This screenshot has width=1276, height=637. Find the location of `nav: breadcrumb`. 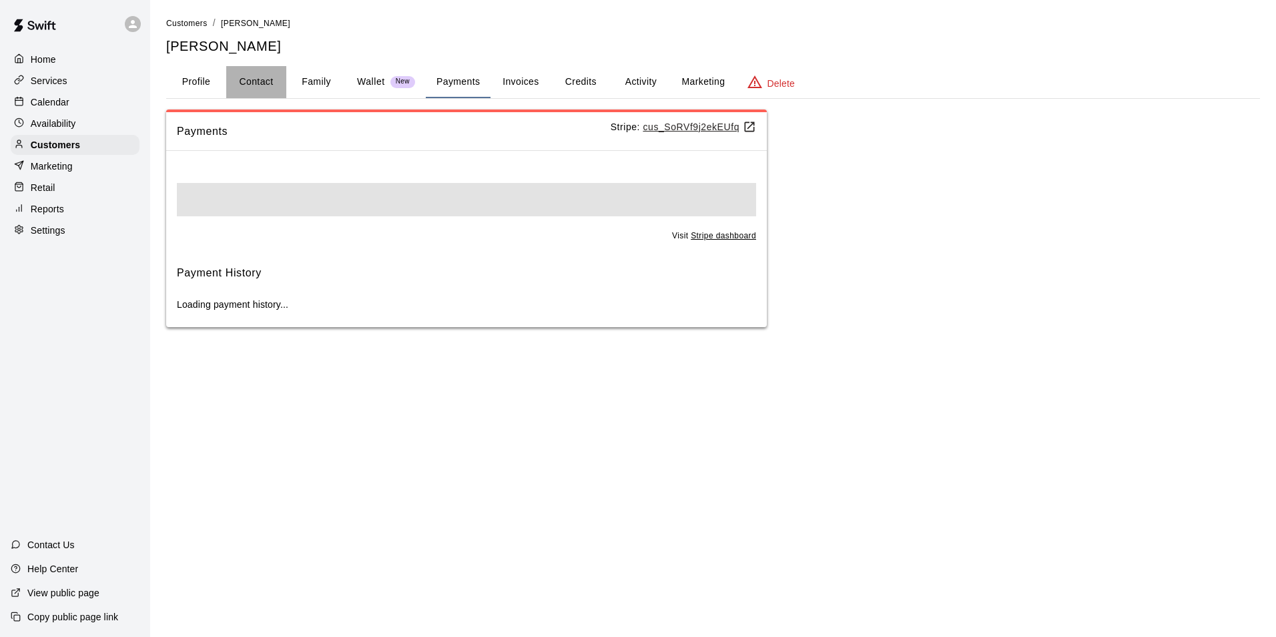

nav: breadcrumb is located at coordinates (713, 23).